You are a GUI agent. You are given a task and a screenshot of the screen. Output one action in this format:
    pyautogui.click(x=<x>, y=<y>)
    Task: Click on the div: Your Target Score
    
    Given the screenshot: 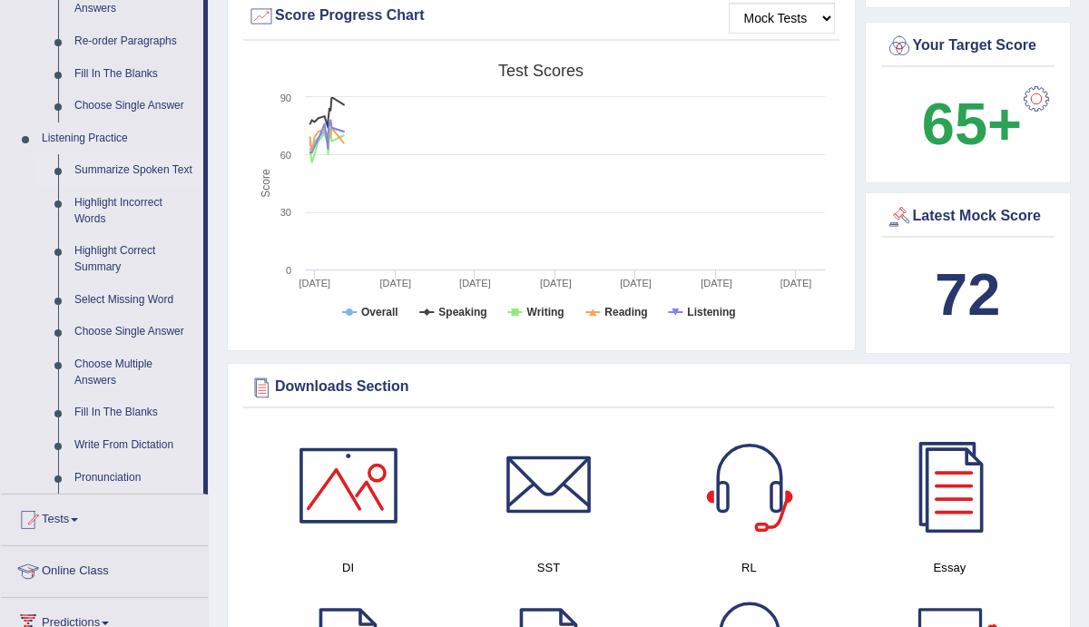 What is the action you would take?
    pyautogui.click(x=968, y=46)
    